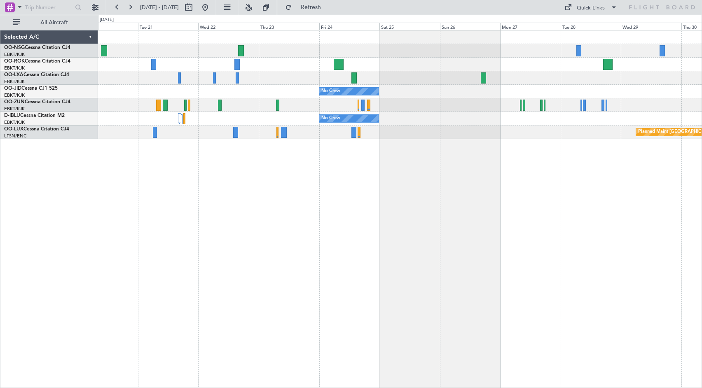  Describe the element at coordinates (14, 61) in the screenshot. I see `span: OO-ROK` at that location.